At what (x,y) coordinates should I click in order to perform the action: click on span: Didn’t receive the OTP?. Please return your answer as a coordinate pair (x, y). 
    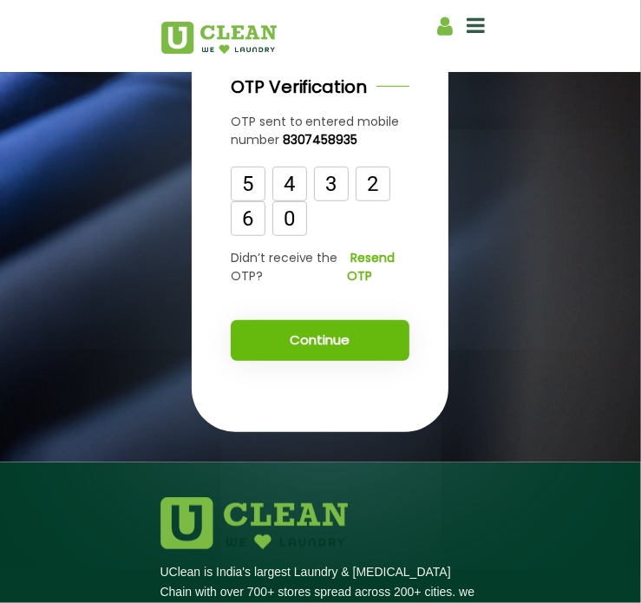
    Looking at the image, I should click on (289, 267).